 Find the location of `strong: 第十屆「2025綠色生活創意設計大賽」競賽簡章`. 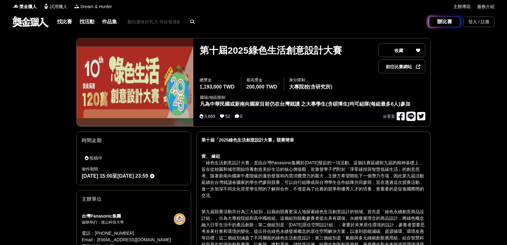

strong: 第十屆「2025綠色生活創意設計大賽」競賽簡章 is located at coordinates (248, 140).